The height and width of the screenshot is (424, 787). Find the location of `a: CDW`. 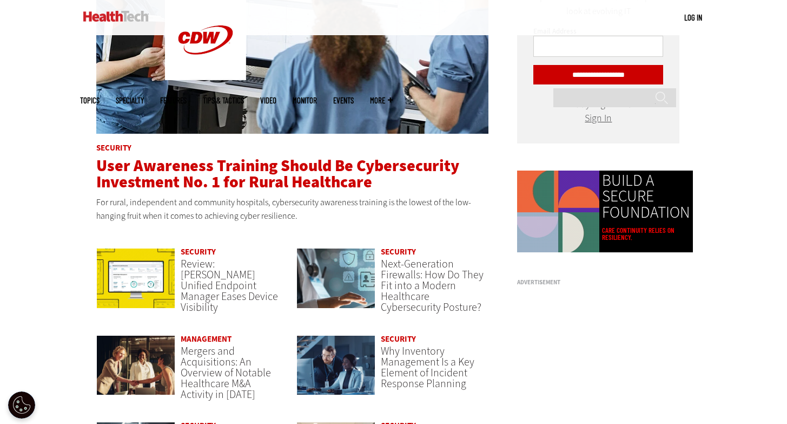

a: CDW is located at coordinates (206, 77).